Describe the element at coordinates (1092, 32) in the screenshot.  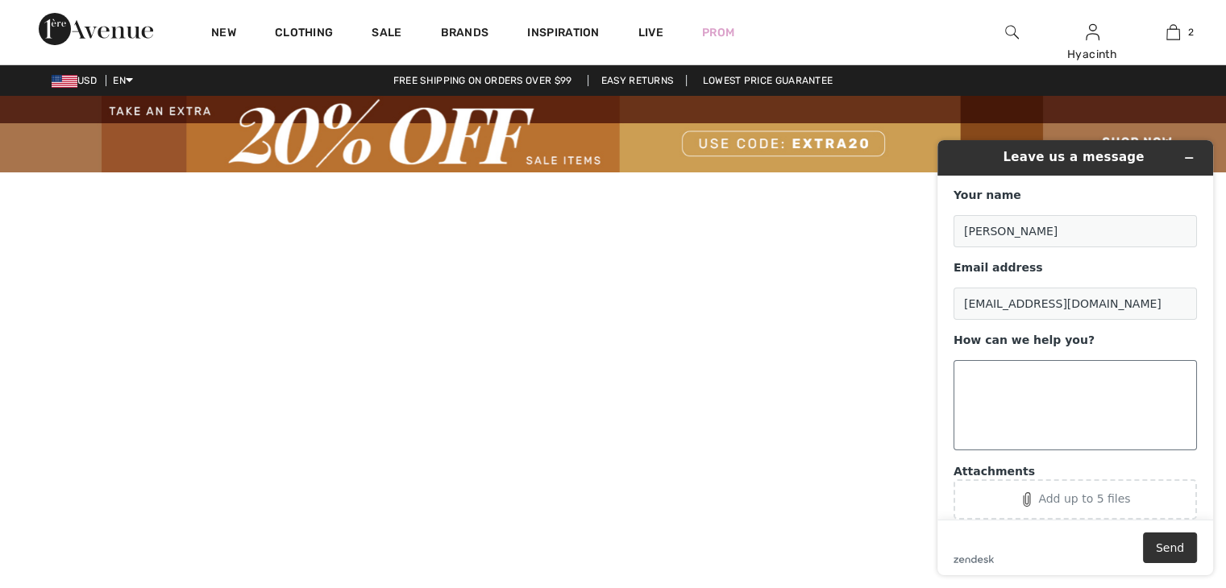
I see `img: My Info` at that location.